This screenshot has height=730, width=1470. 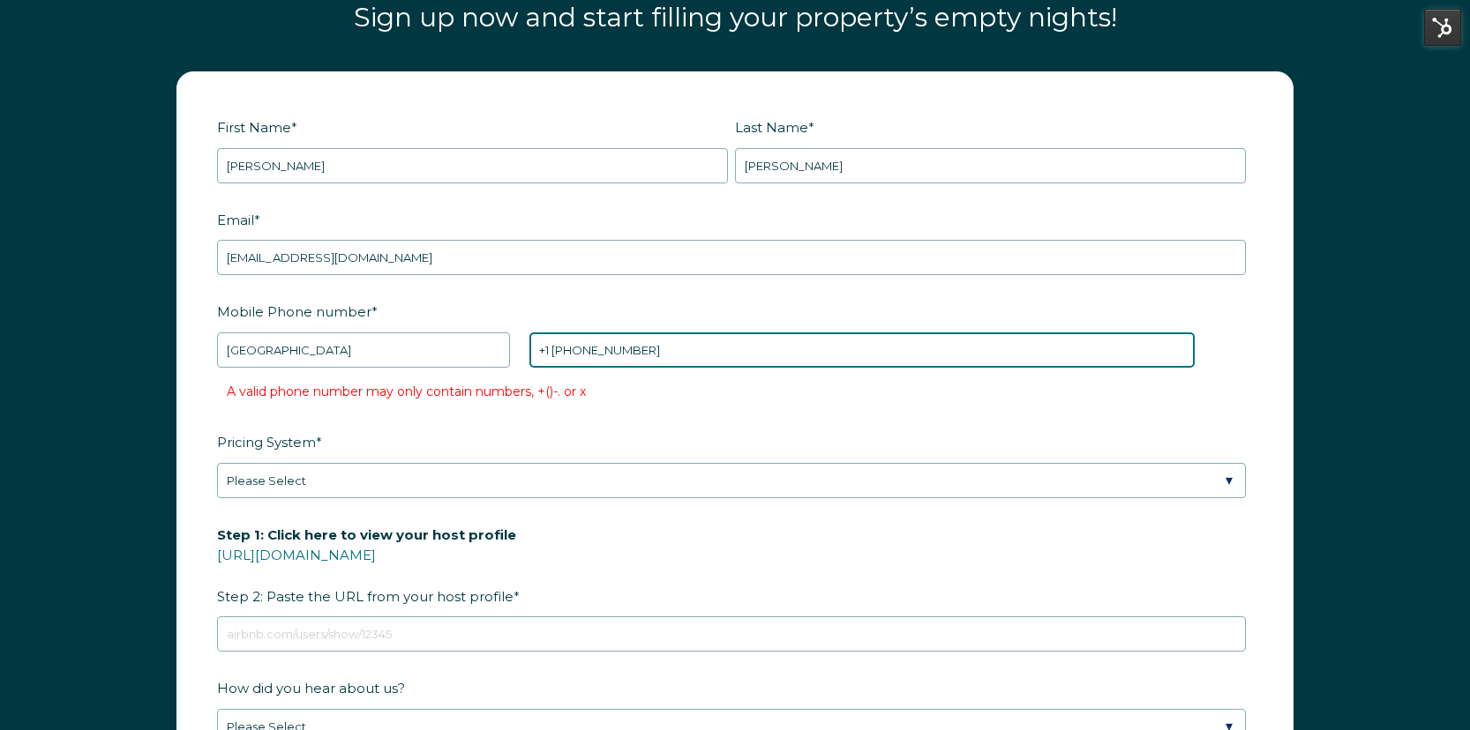 What do you see at coordinates (254, 127) in the screenshot?
I see `span: First Name` at bounding box center [254, 127].